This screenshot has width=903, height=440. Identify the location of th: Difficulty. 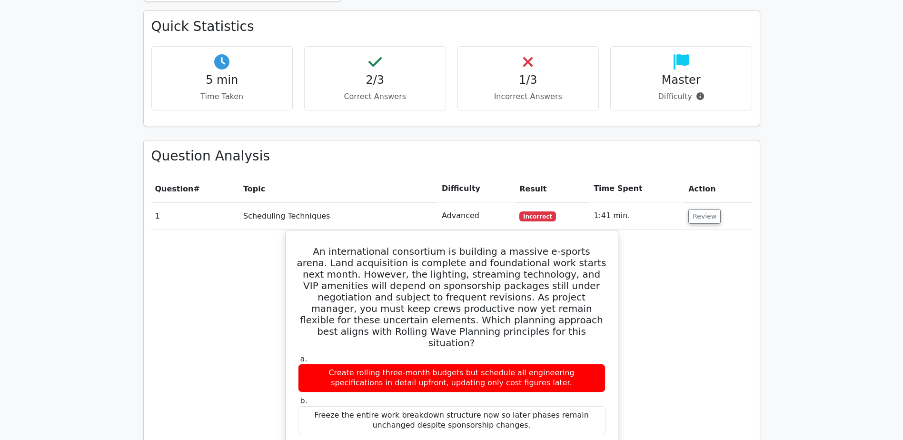
(477, 189).